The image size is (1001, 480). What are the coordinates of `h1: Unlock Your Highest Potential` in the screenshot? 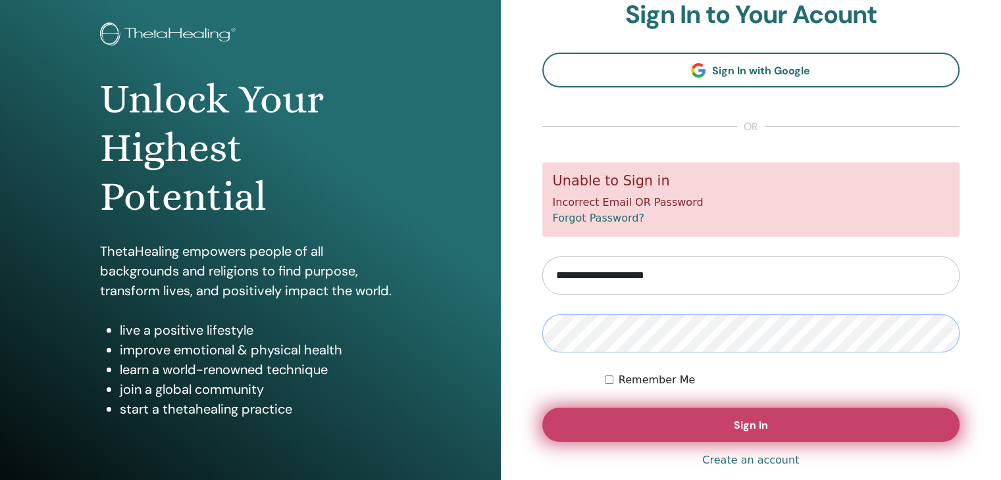 It's located at (250, 148).